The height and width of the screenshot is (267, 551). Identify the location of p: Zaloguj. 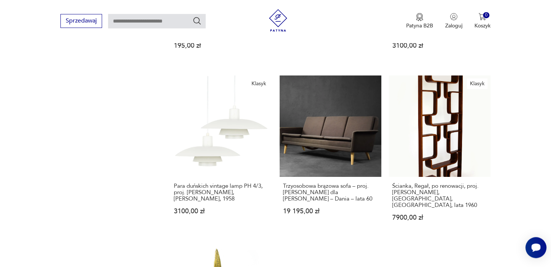
(454, 26).